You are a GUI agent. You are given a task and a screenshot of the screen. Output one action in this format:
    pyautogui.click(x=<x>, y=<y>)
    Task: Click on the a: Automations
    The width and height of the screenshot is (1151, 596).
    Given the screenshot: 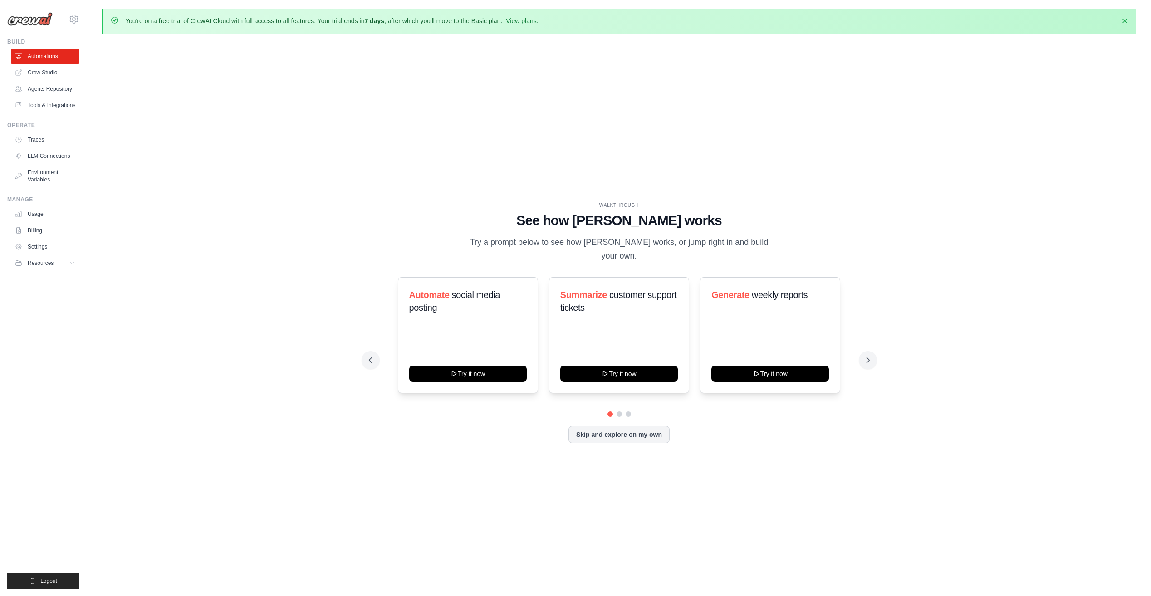 What is the action you would take?
    pyautogui.click(x=45, y=56)
    